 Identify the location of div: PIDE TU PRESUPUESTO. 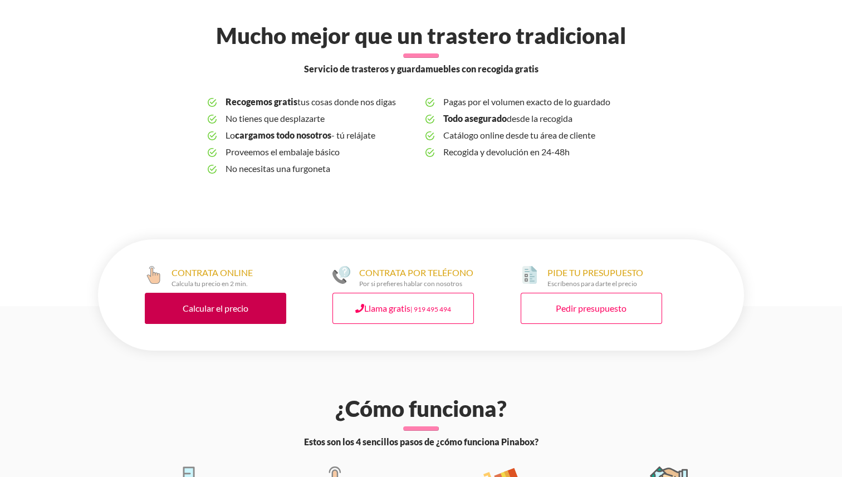
(595, 277).